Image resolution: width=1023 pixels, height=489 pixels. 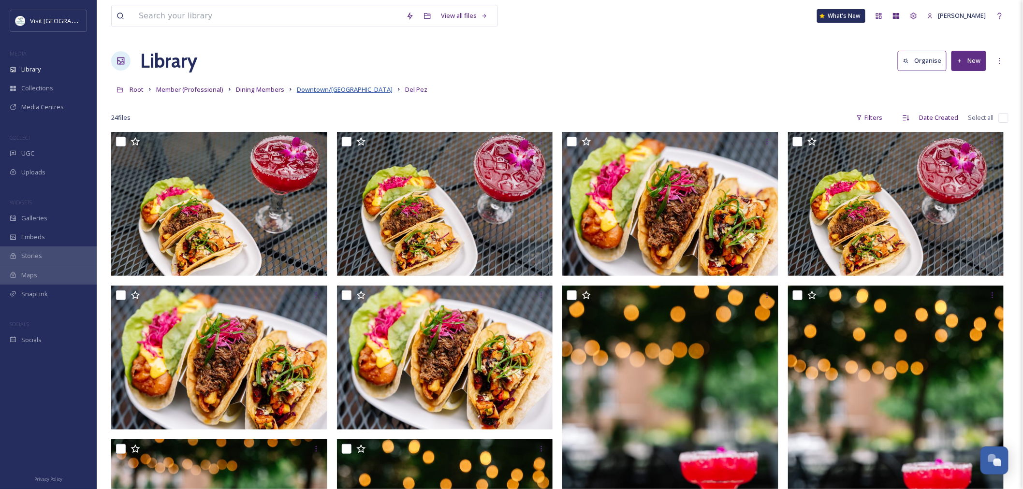 What do you see at coordinates (219, 204) in the screenshot?
I see `img: DelPez-DelawareToday-BeccaMathias-9254-Becca%20Mathias.jpg` at bounding box center [219, 204].